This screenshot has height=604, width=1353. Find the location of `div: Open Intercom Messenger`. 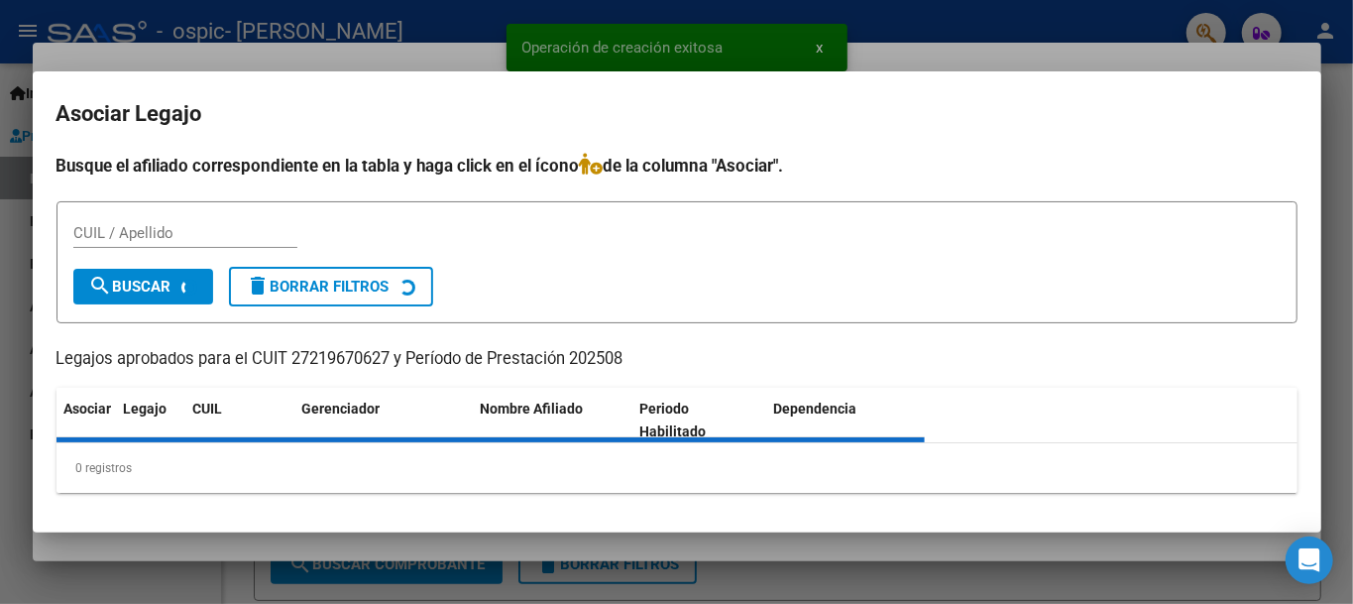

div: Open Intercom Messenger is located at coordinates (1309, 560).